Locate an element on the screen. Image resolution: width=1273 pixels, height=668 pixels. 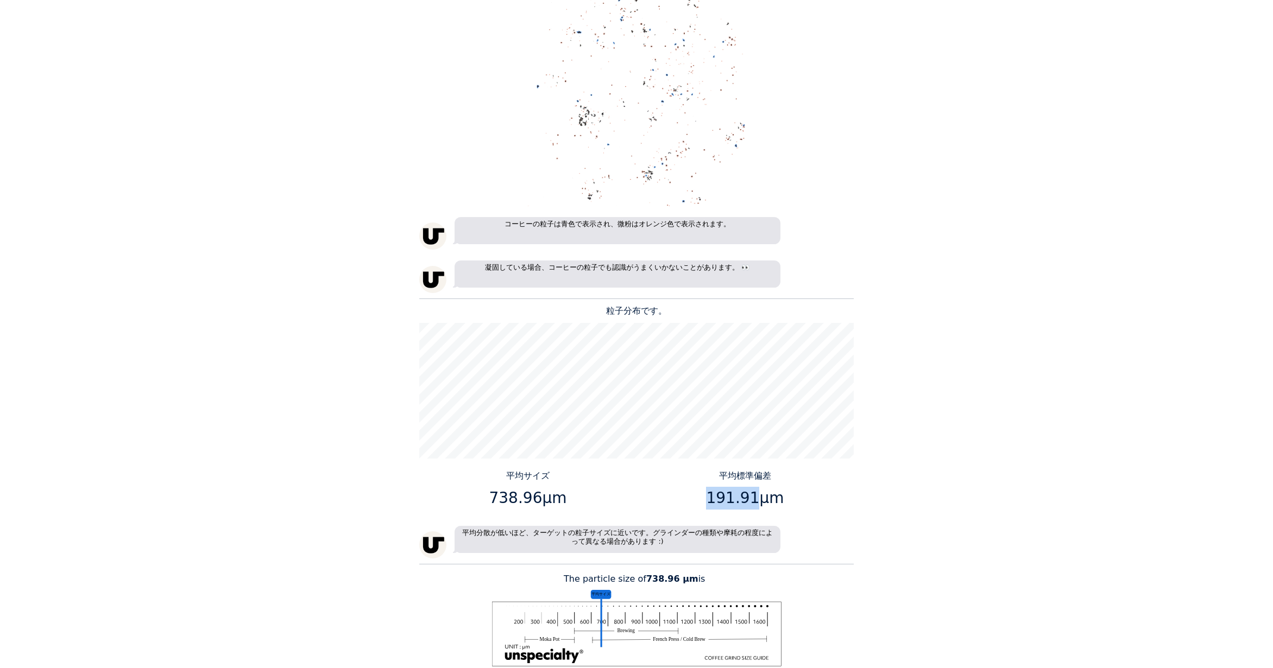
p: コーヒーの粒子は青色で表示され、微粉はオレンジ色で表示されます。 is located at coordinates (617, 231).